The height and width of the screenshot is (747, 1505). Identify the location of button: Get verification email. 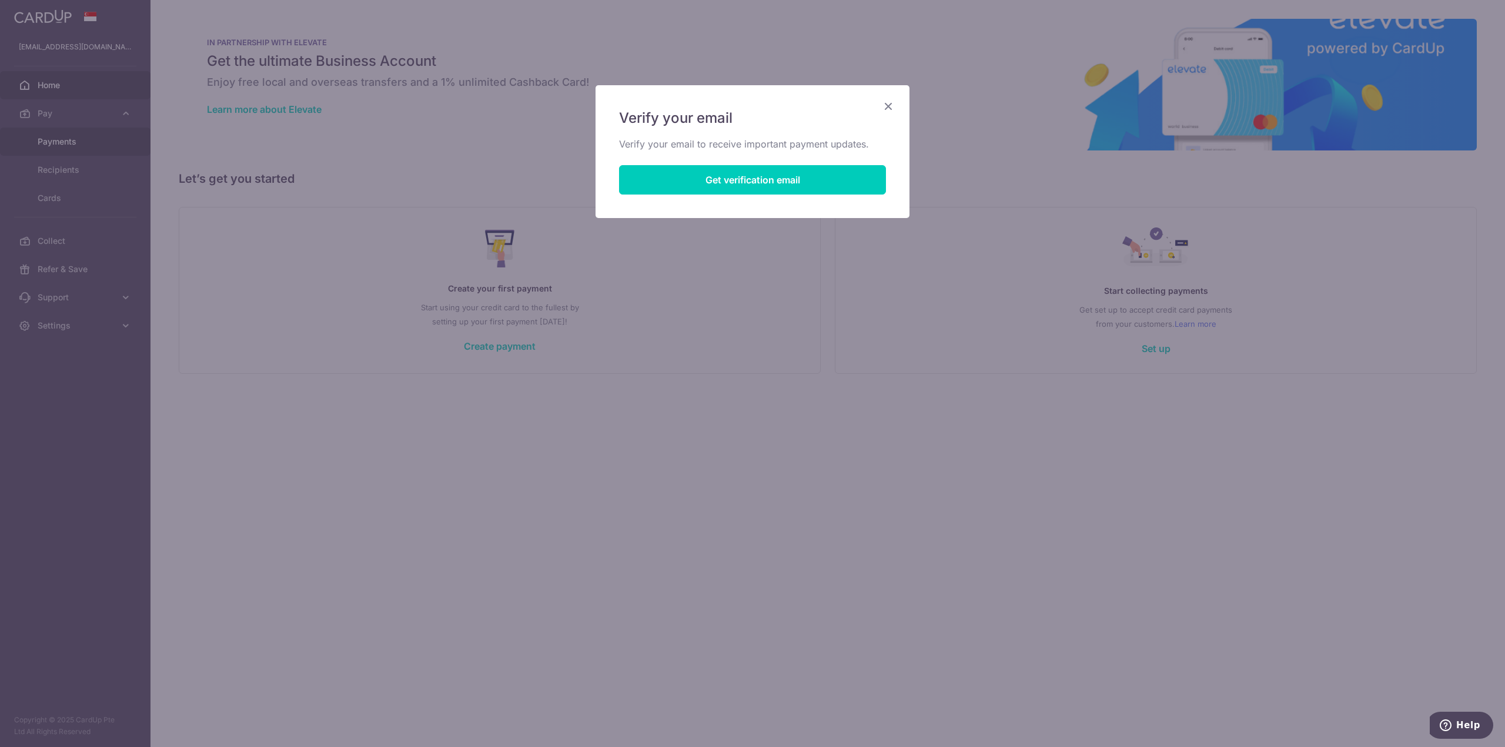
(752, 180).